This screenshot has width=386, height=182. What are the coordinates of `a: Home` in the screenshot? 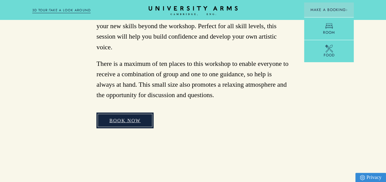 It's located at (193, 11).